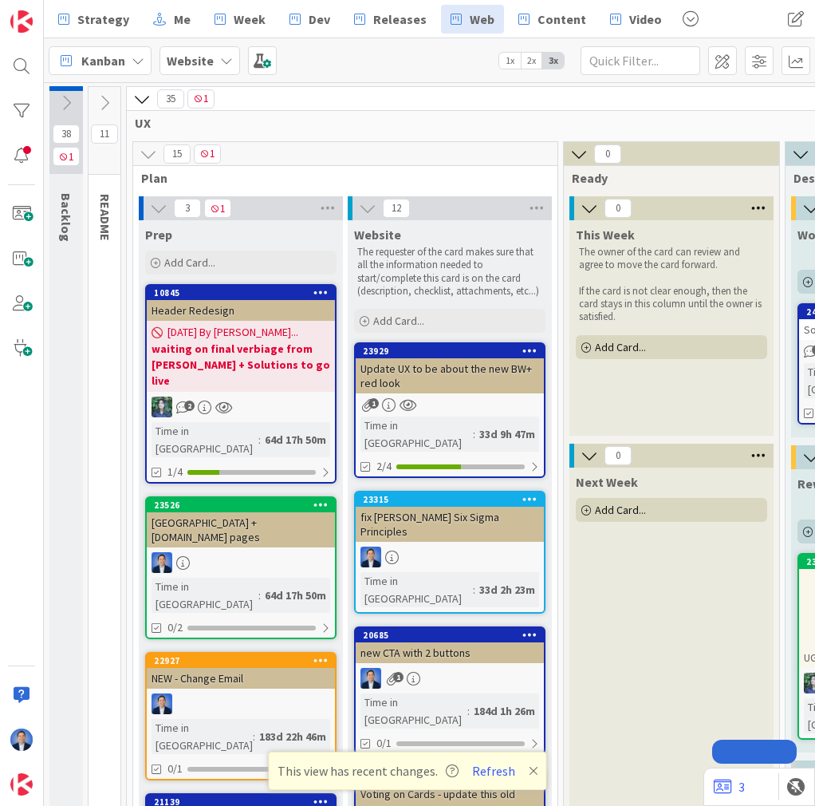 This screenshot has height=806, width=815. Describe the element at coordinates (177, 154) in the screenshot. I see `span: 15` at that location.